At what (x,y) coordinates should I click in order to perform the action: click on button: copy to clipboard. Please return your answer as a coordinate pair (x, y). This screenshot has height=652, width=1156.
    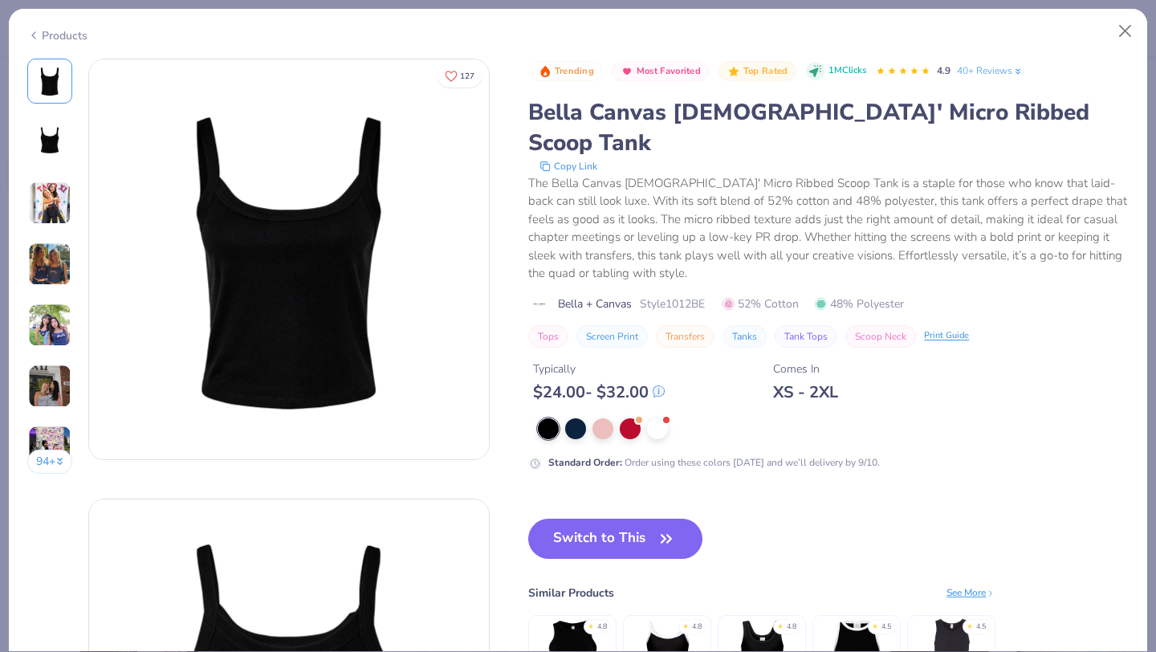
    Looking at the image, I should click on (569, 166).